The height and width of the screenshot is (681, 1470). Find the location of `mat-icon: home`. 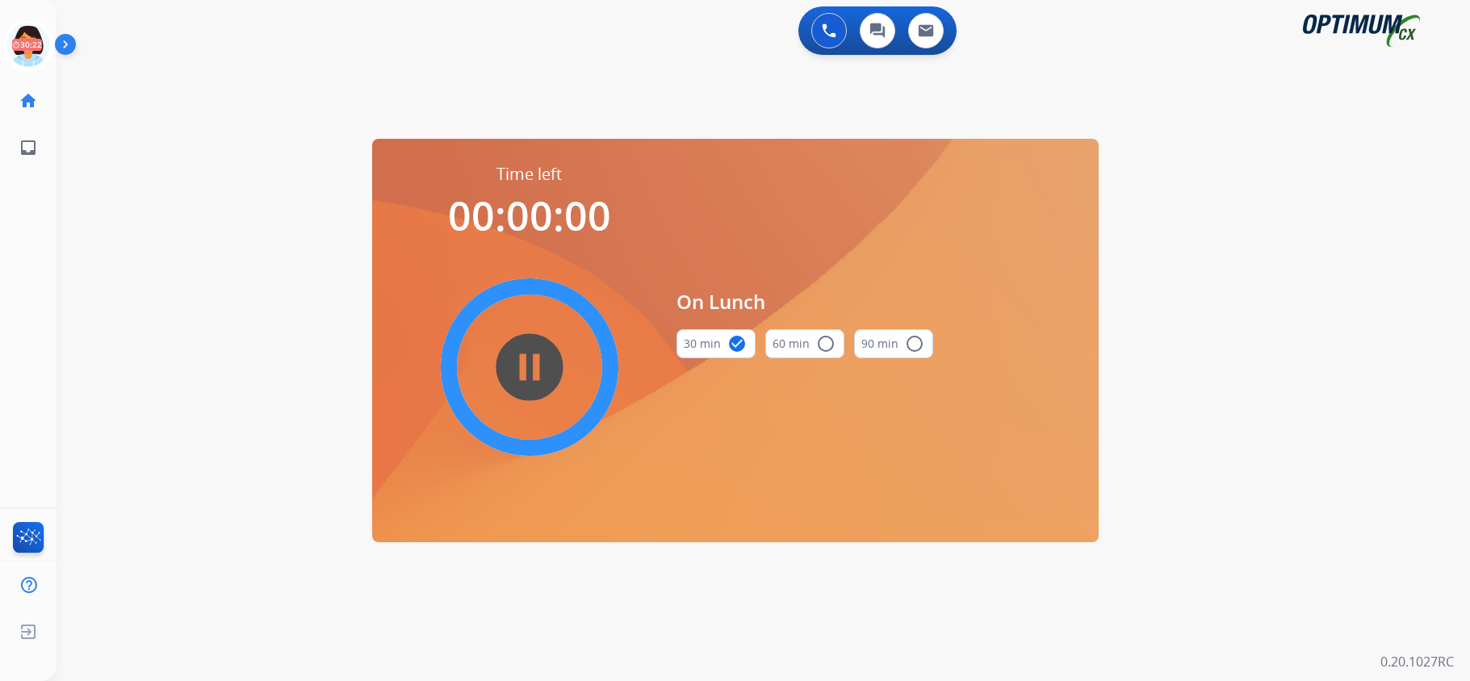

mat-icon: home is located at coordinates (28, 101).